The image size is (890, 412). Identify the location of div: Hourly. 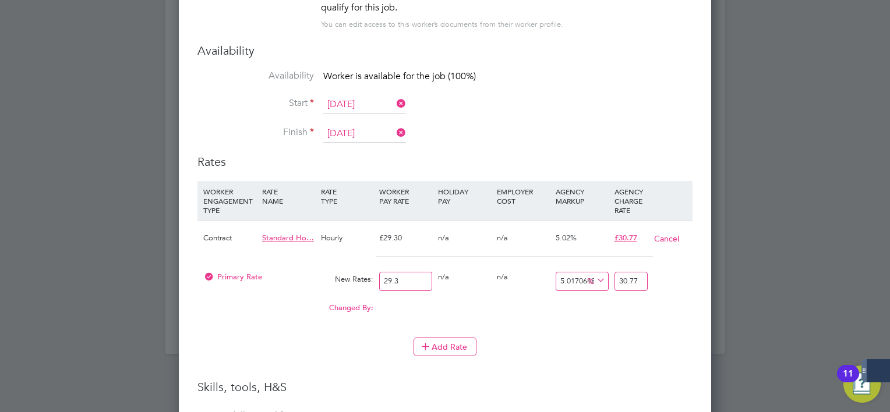
(347, 238).